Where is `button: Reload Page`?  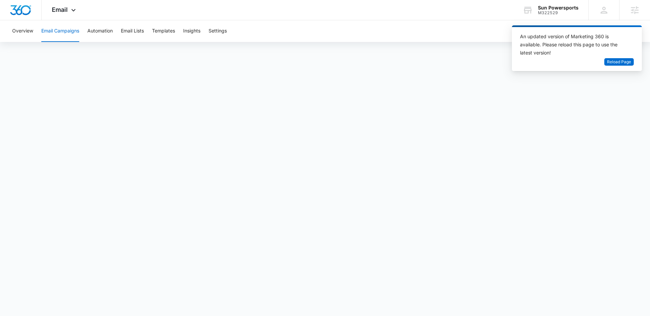 button: Reload Page is located at coordinates (619, 62).